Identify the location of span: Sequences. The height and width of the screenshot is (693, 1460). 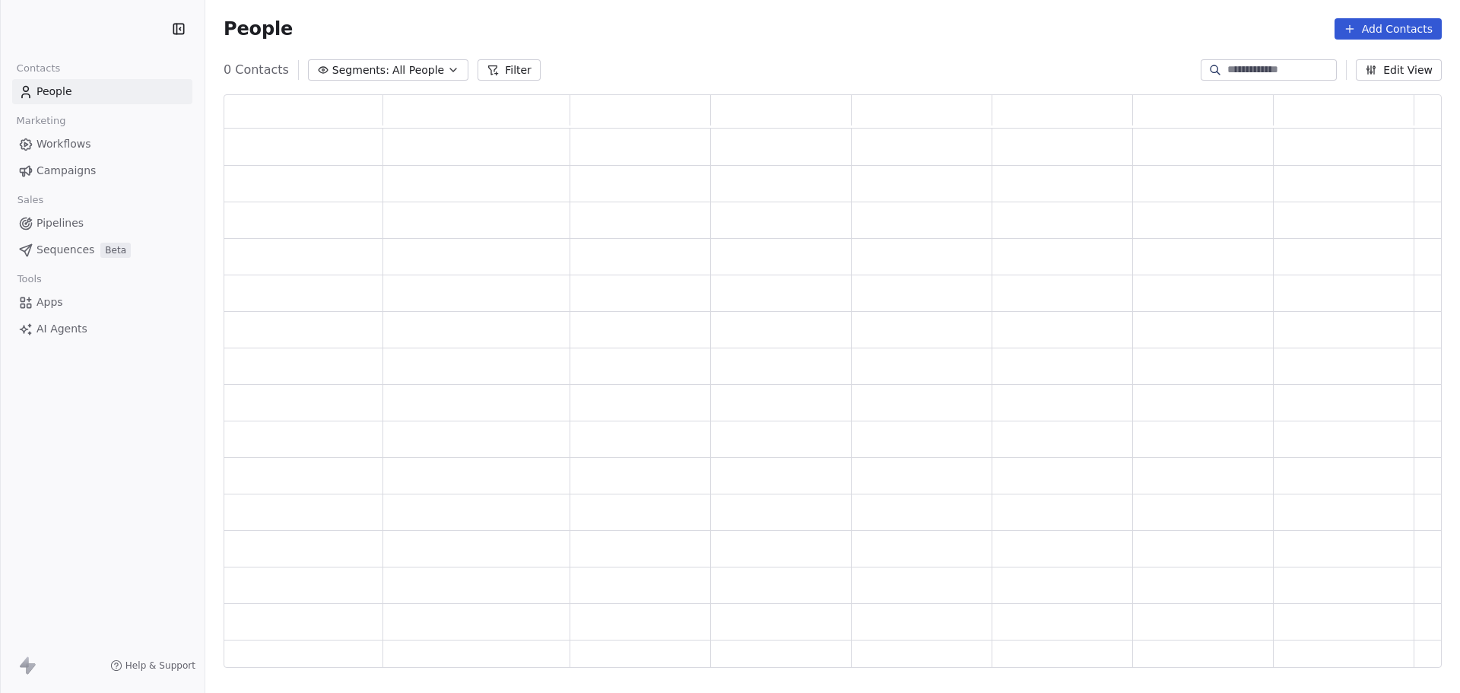
(65, 249).